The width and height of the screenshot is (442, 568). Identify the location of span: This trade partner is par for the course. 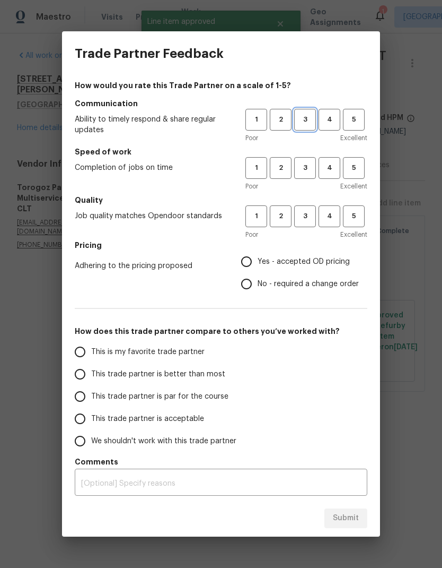
(160, 396).